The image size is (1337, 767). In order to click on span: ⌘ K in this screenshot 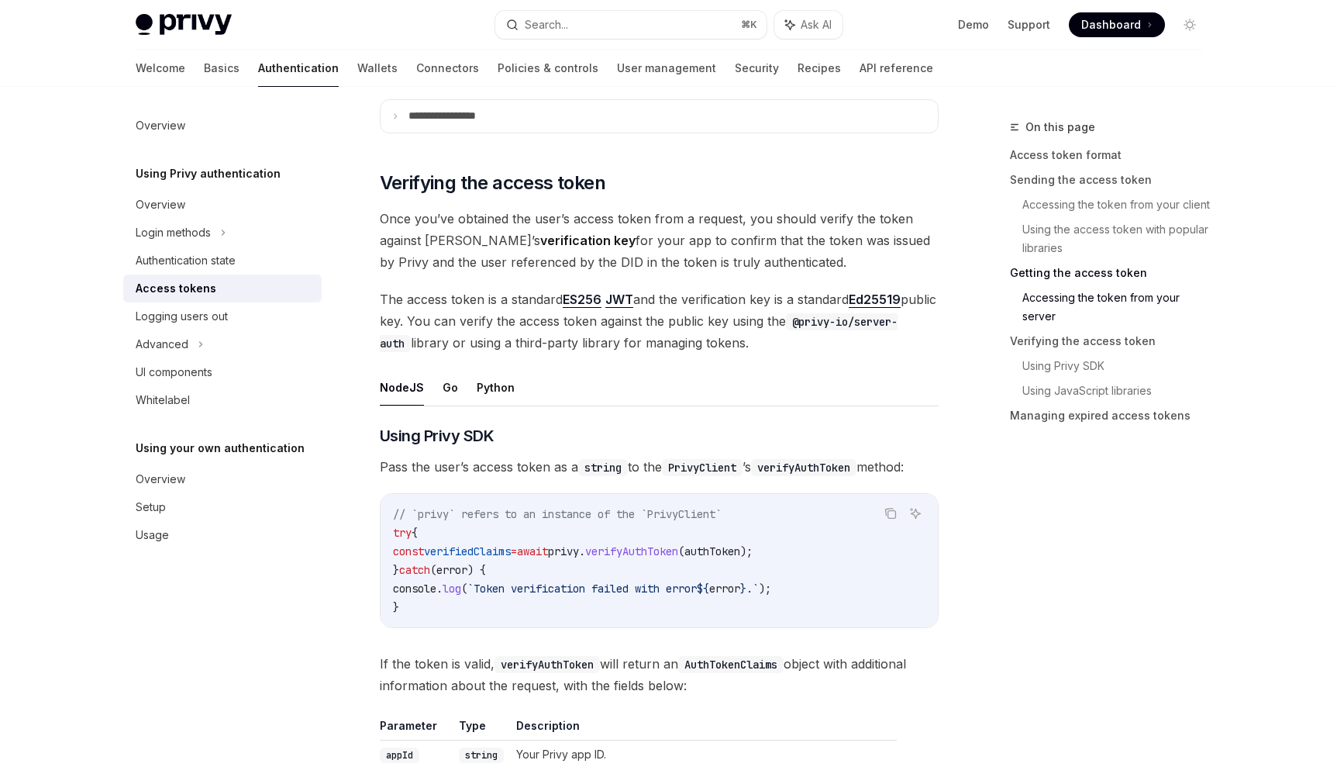, I will do `click(749, 25)`.